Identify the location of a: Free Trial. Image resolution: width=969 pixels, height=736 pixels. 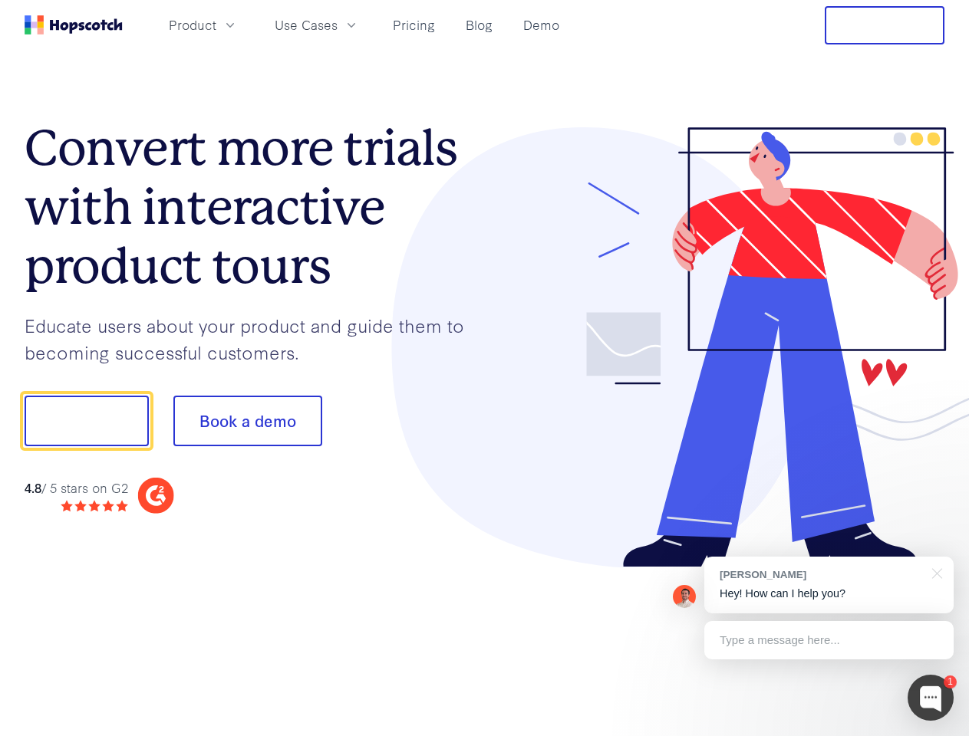
(884, 25).